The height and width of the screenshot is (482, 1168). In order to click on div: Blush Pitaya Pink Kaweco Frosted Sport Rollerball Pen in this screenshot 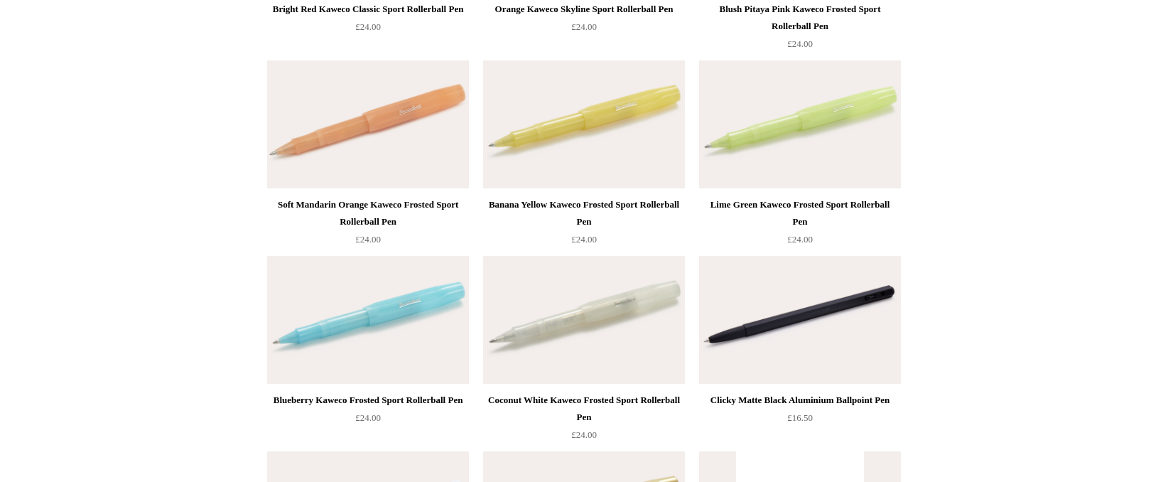, I will do `click(800, 18)`.